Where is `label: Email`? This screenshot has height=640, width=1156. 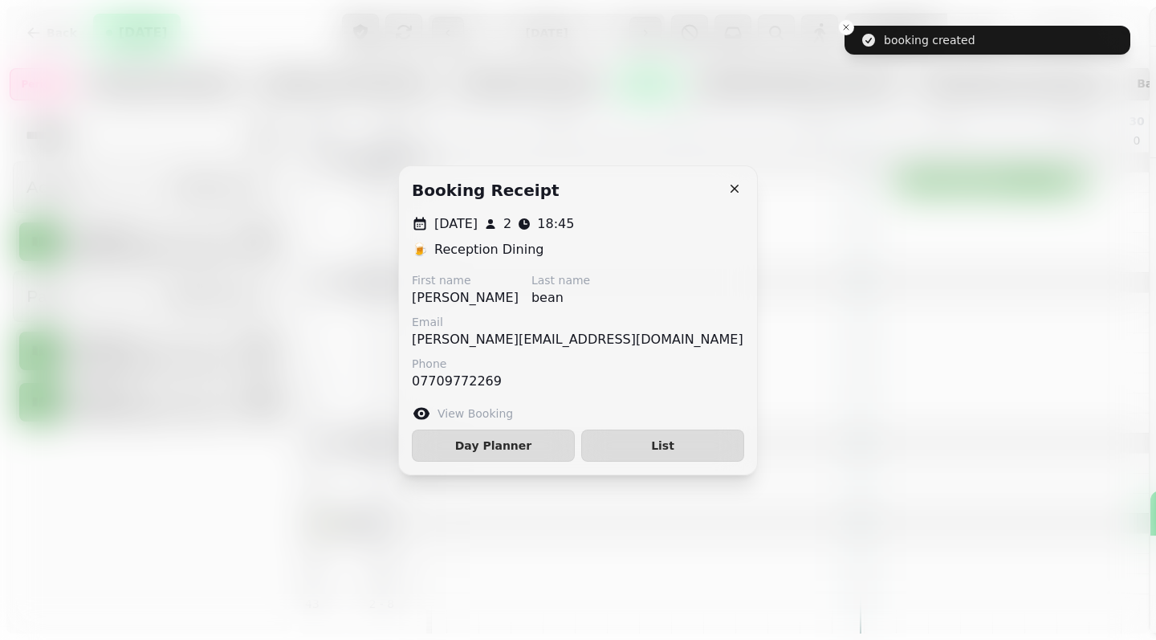 label: Email is located at coordinates (577, 322).